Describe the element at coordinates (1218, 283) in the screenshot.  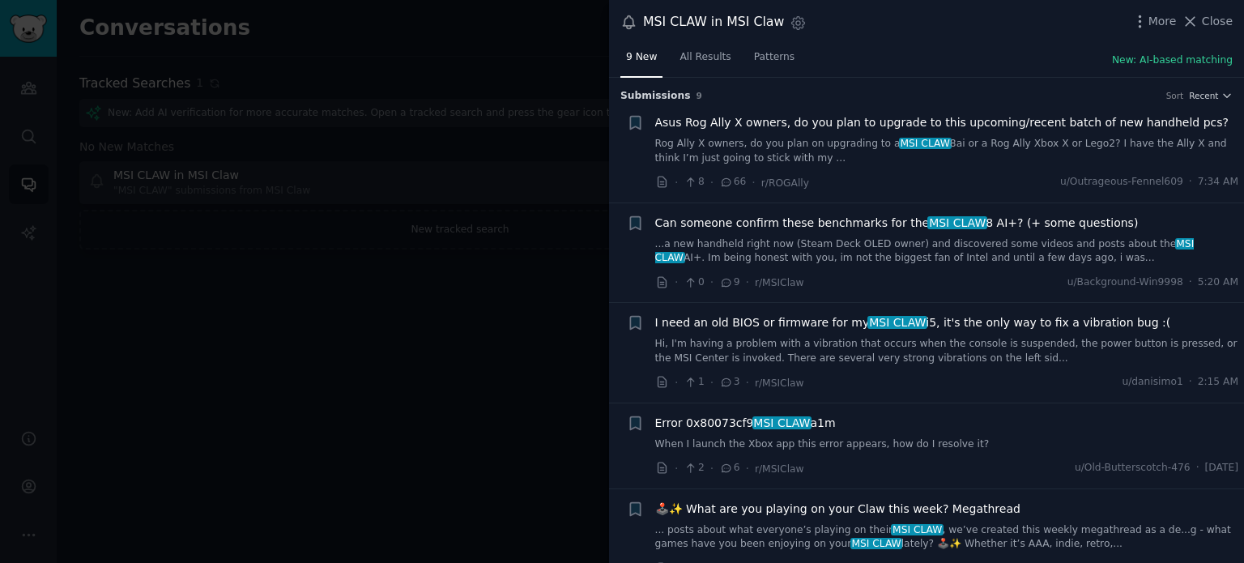
I see `span: 5:20 AM` at that location.